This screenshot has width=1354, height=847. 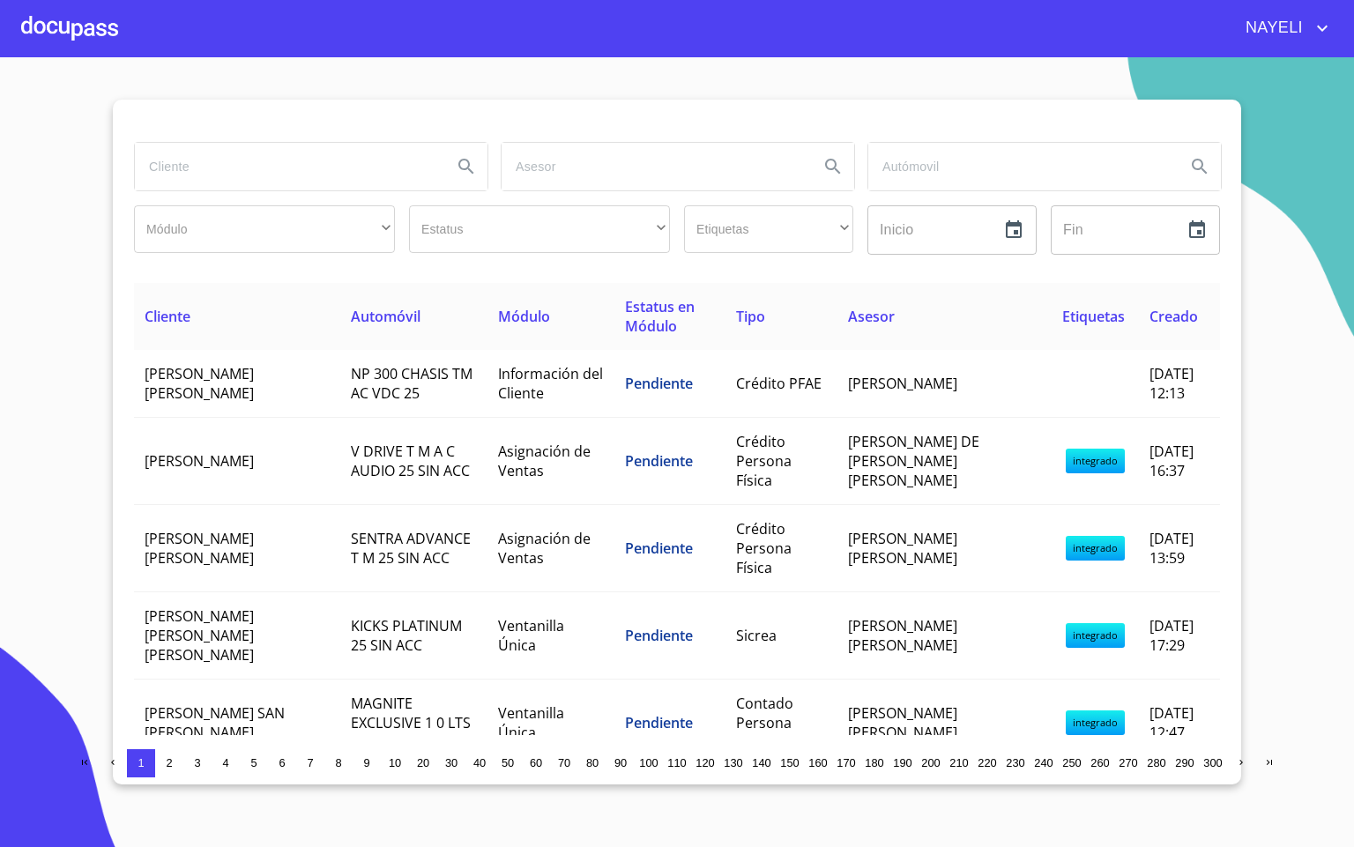 I want to click on button: 20, so click(x=423, y=763).